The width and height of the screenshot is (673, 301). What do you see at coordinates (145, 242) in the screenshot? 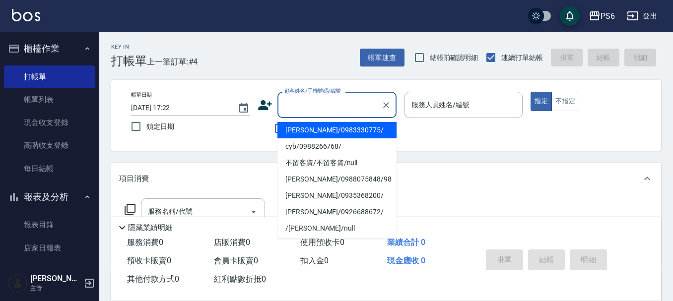
I see `span: 服務消費 0` at bounding box center [145, 242].